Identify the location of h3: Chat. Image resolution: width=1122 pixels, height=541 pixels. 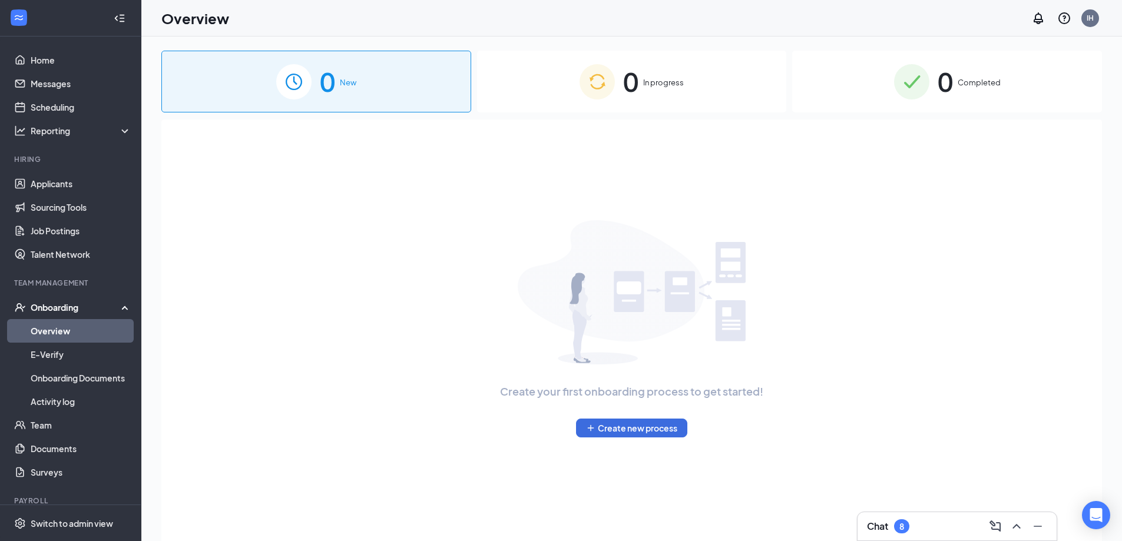
(878, 527).